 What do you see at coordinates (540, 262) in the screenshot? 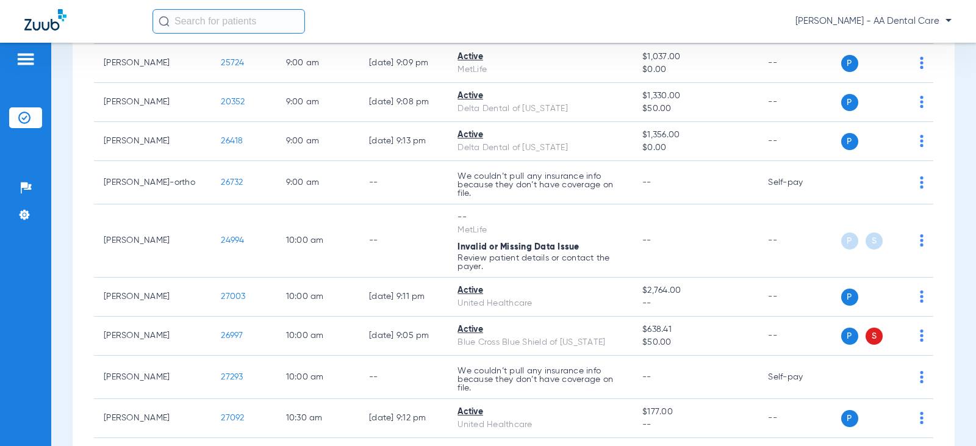
I see `p: Review patient details or contact the payer.` at bounding box center [540, 262].